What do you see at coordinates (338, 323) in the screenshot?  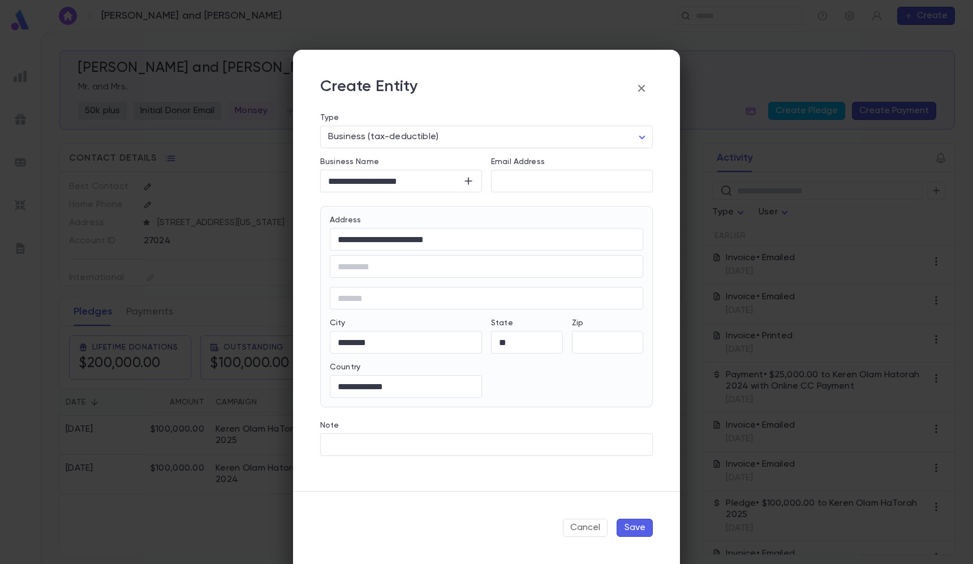 I see `label: City` at bounding box center [338, 323].